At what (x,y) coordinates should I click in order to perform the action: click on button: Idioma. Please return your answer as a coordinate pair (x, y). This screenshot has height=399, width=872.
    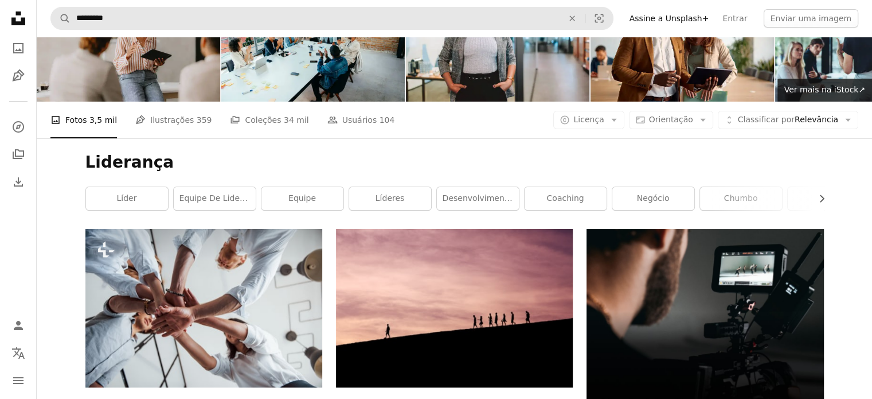
    Looking at the image, I should click on (18, 353).